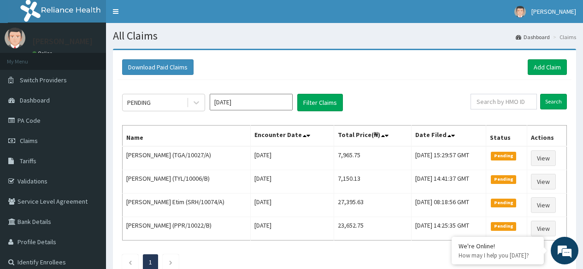 The height and width of the screenshot is (269, 583). What do you see at coordinates (28, 161) in the screenshot?
I see `span: Tariffs` at bounding box center [28, 161].